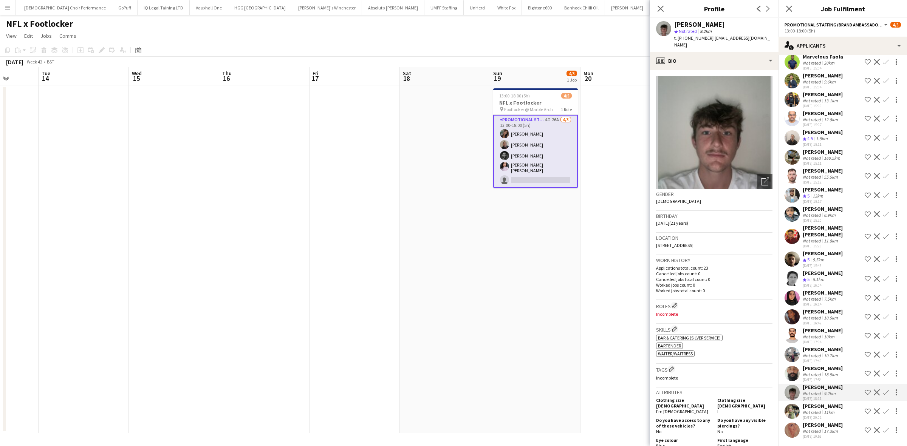  What do you see at coordinates (497, 78) in the screenshot?
I see `span: 19` at bounding box center [497, 78].